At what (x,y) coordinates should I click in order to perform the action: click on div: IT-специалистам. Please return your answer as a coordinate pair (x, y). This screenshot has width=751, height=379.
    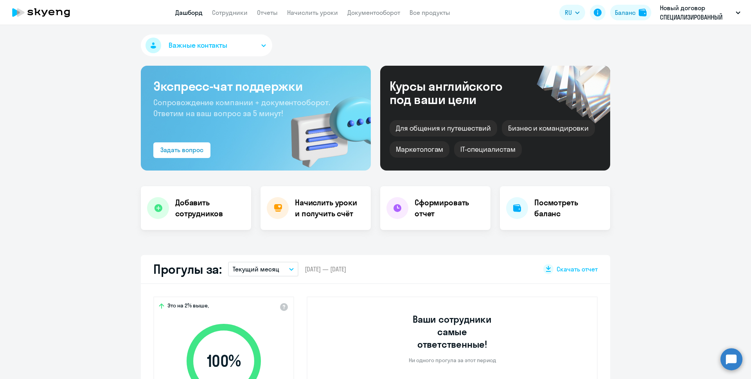
    Looking at the image, I should click on (488, 149).